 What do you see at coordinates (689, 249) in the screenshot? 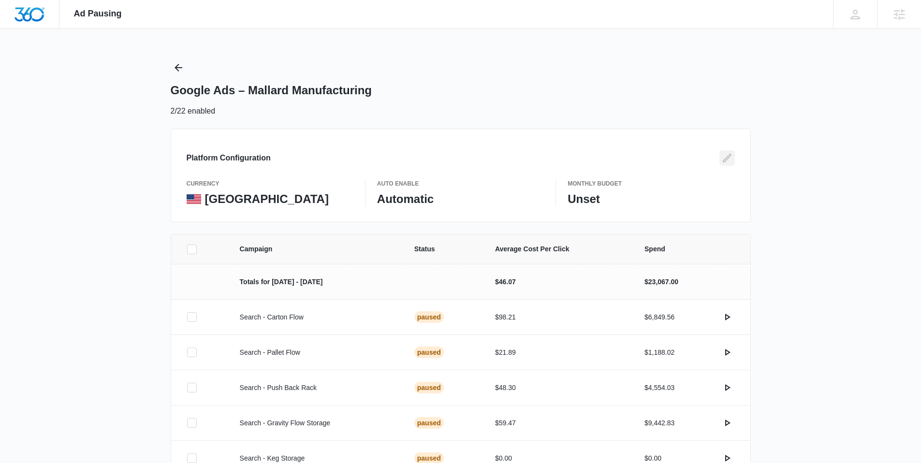
I see `span: Spend` at bounding box center [689, 249].